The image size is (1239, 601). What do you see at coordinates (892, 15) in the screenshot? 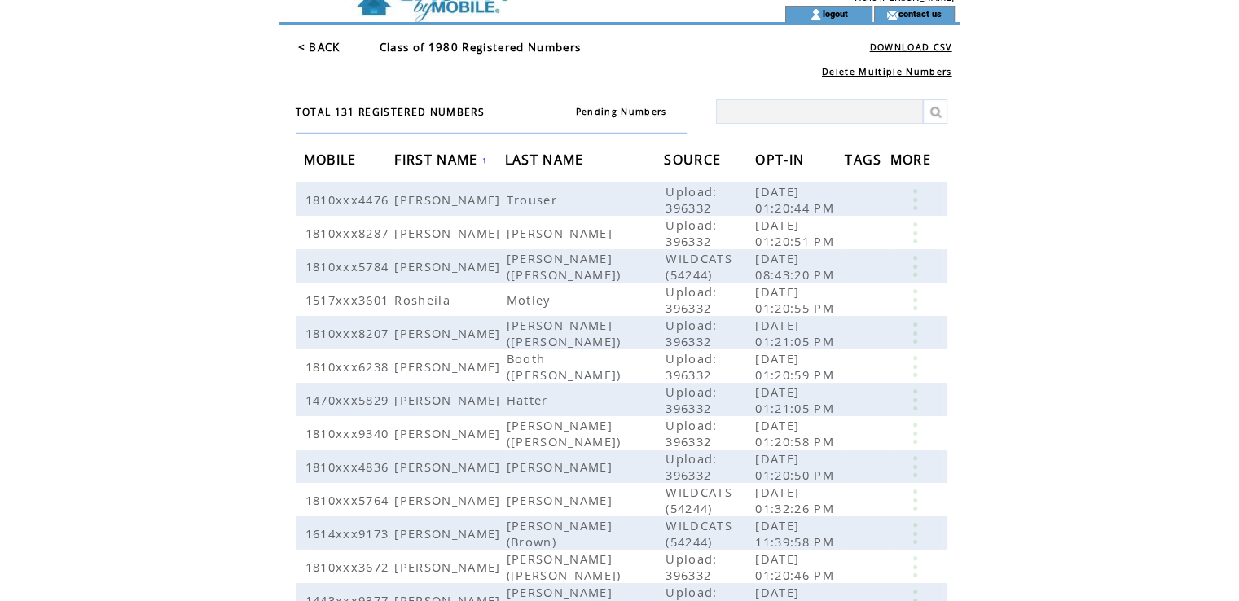
I see `img: contact_us_icon.gif` at bounding box center [892, 15].